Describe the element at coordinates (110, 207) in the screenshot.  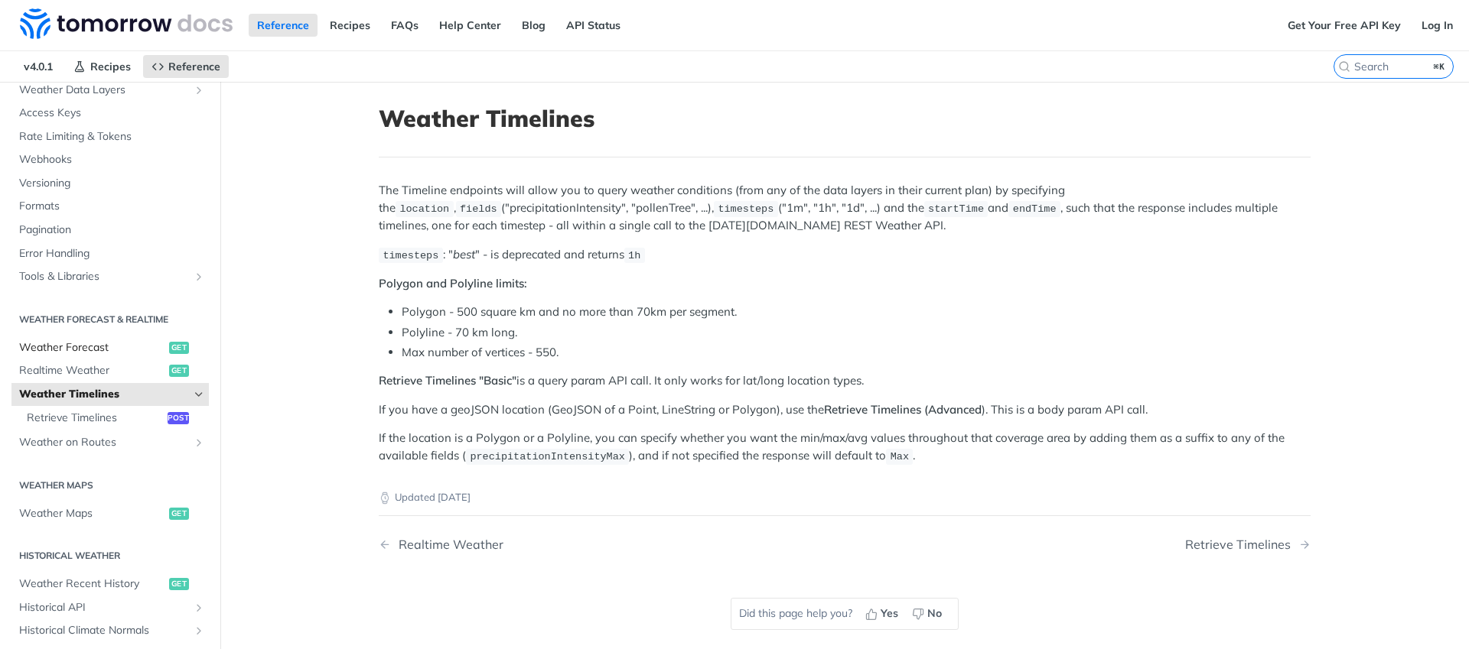
I see `a: Formats` at that location.